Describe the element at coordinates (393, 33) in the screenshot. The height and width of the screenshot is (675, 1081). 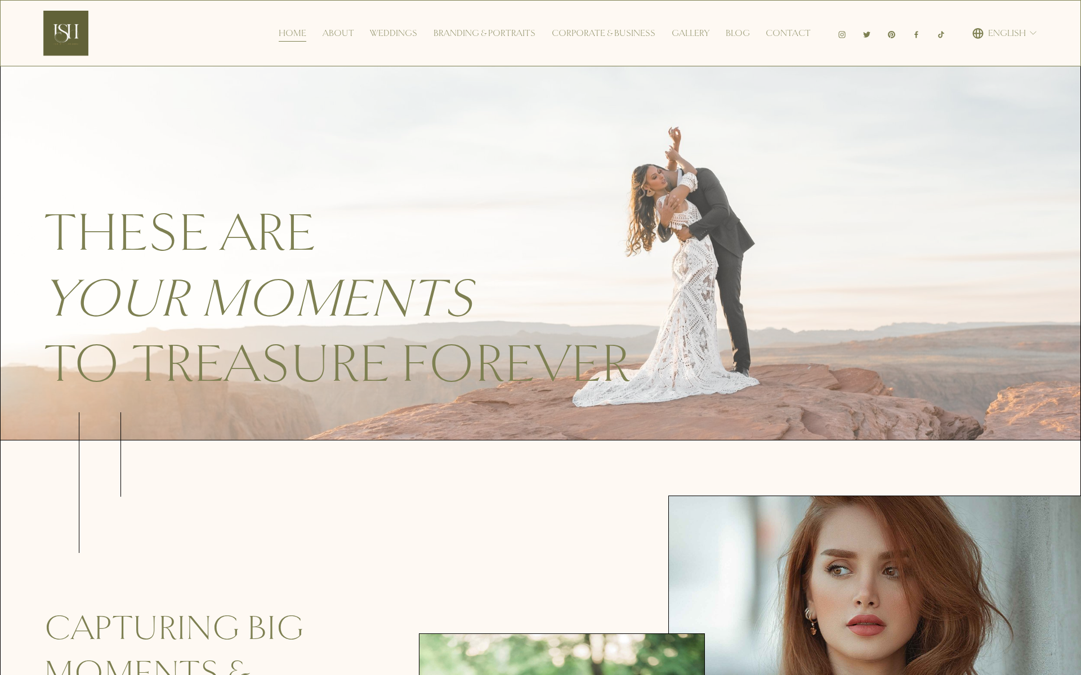
I see `a: Weddings` at that location.